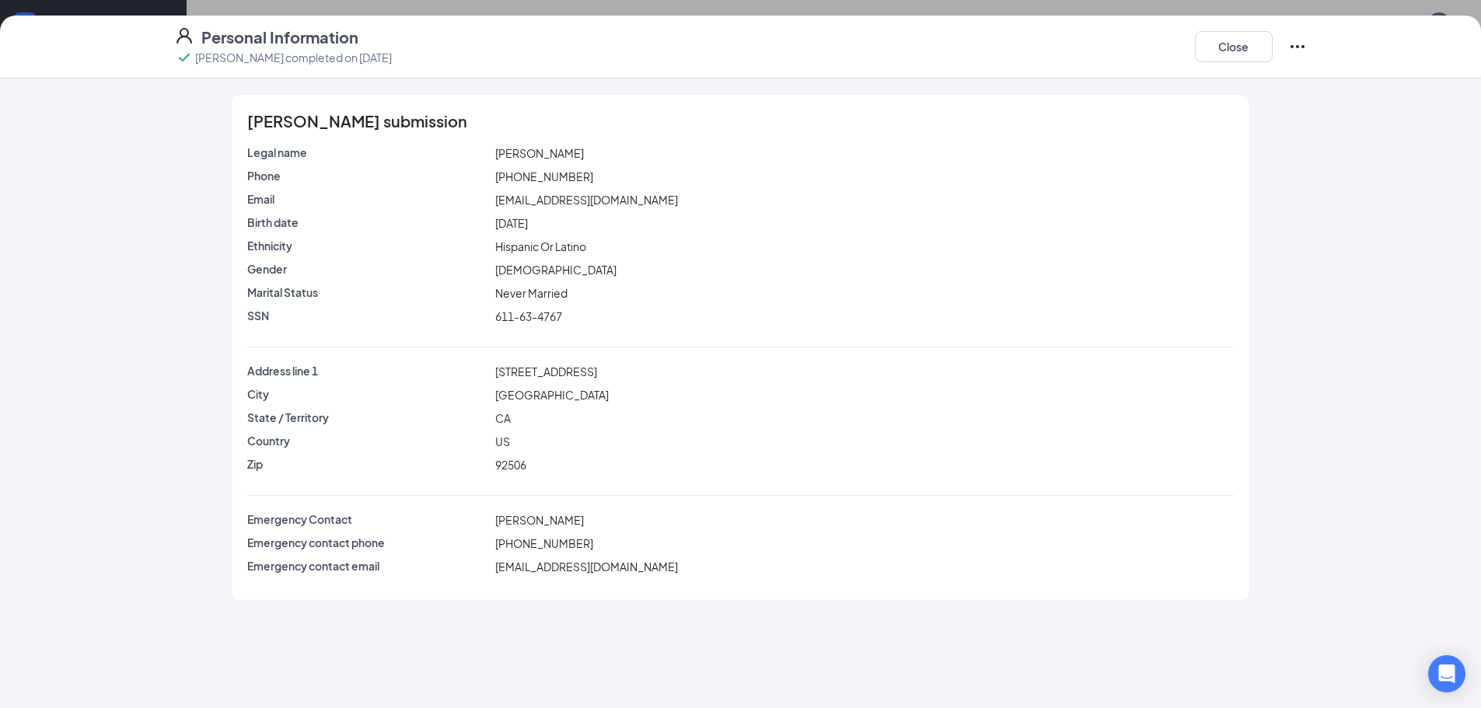 The width and height of the screenshot is (1481, 708). Describe the element at coordinates (368, 441) in the screenshot. I see `p: Country` at that location.